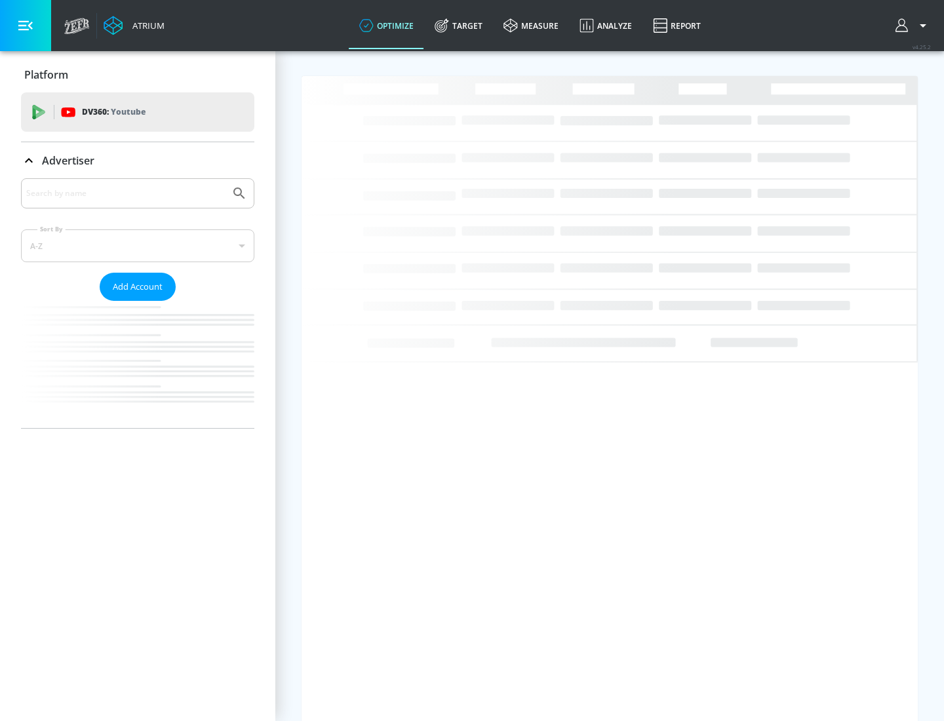 The width and height of the screenshot is (944, 721). What do you see at coordinates (138, 286) in the screenshot?
I see `button: Add Account` at bounding box center [138, 286].